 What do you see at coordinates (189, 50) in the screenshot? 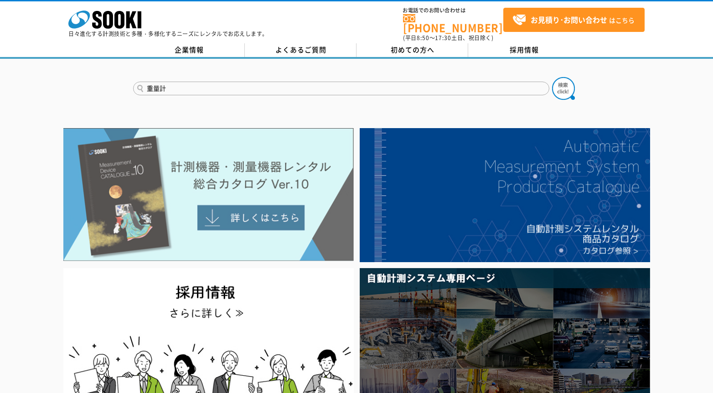
I see `a: 企業情報` at bounding box center [189, 50].